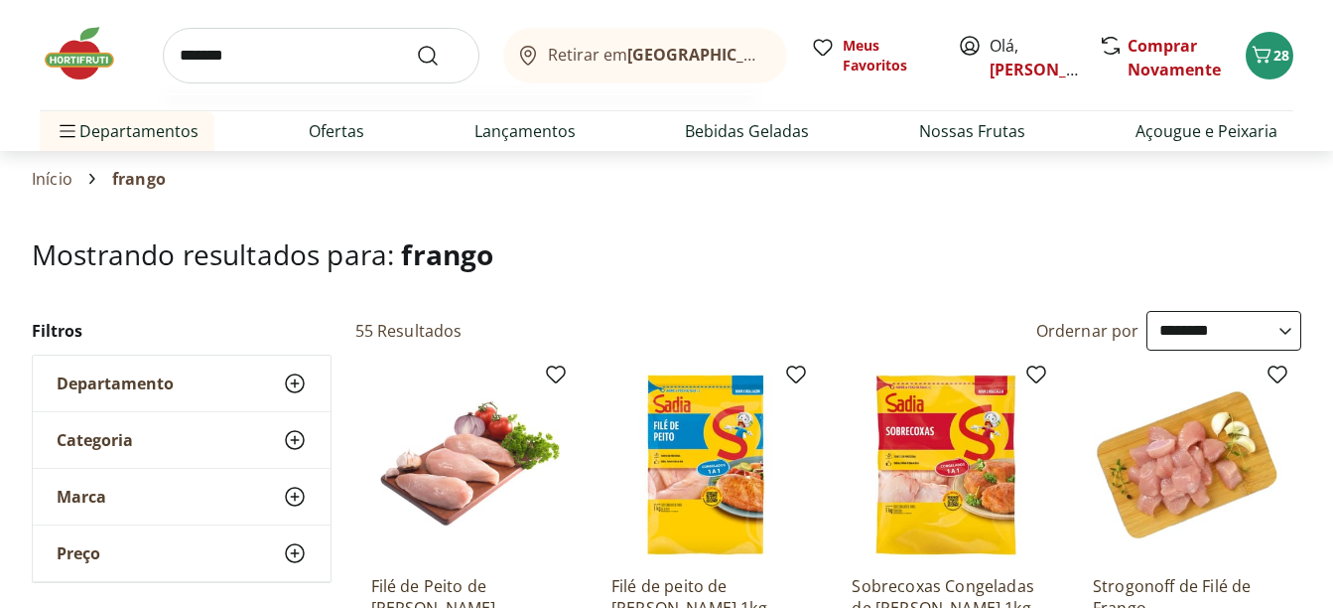 The image size is (1333, 608). What do you see at coordinates (747, 131) in the screenshot?
I see `a: Bebidas Geladas` at bounding box center [747, 131].